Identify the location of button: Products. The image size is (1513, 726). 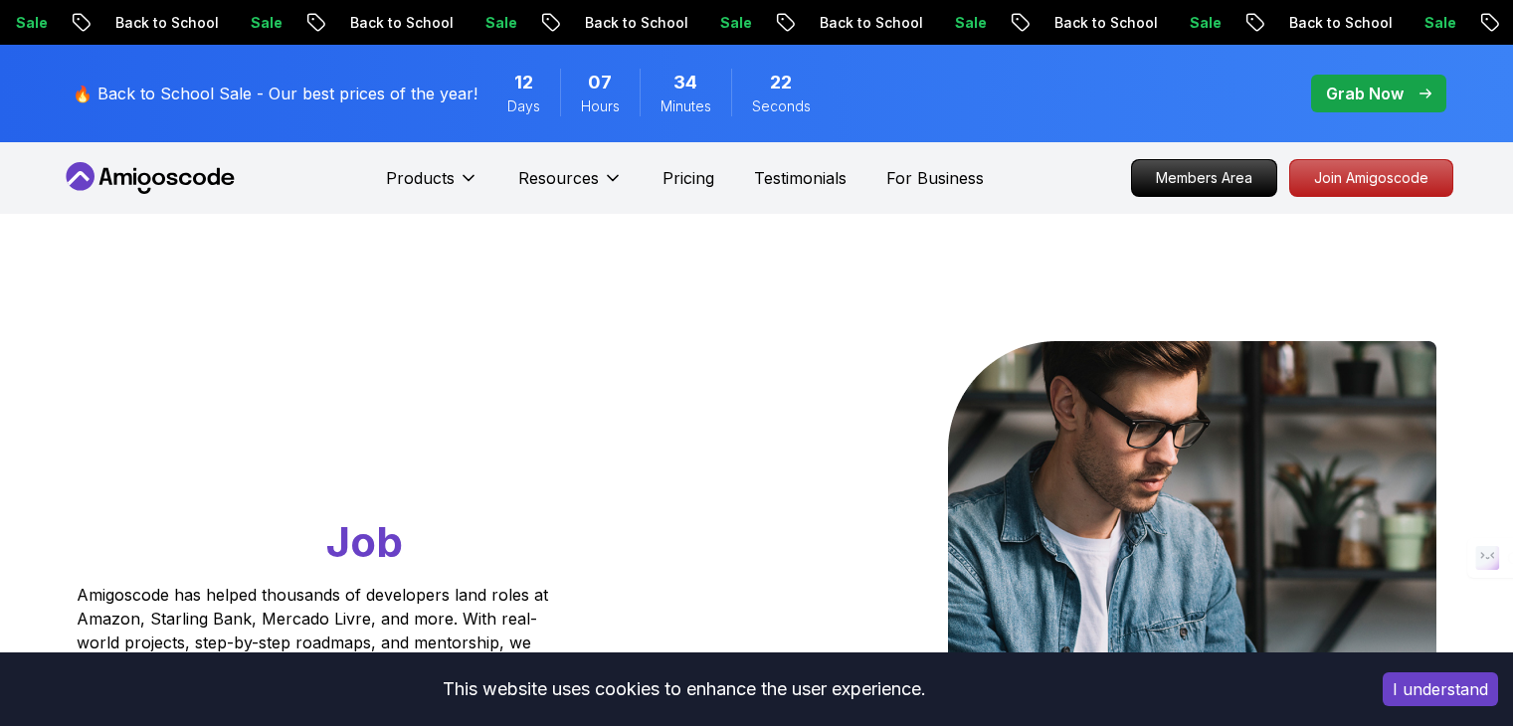
(432, 186).